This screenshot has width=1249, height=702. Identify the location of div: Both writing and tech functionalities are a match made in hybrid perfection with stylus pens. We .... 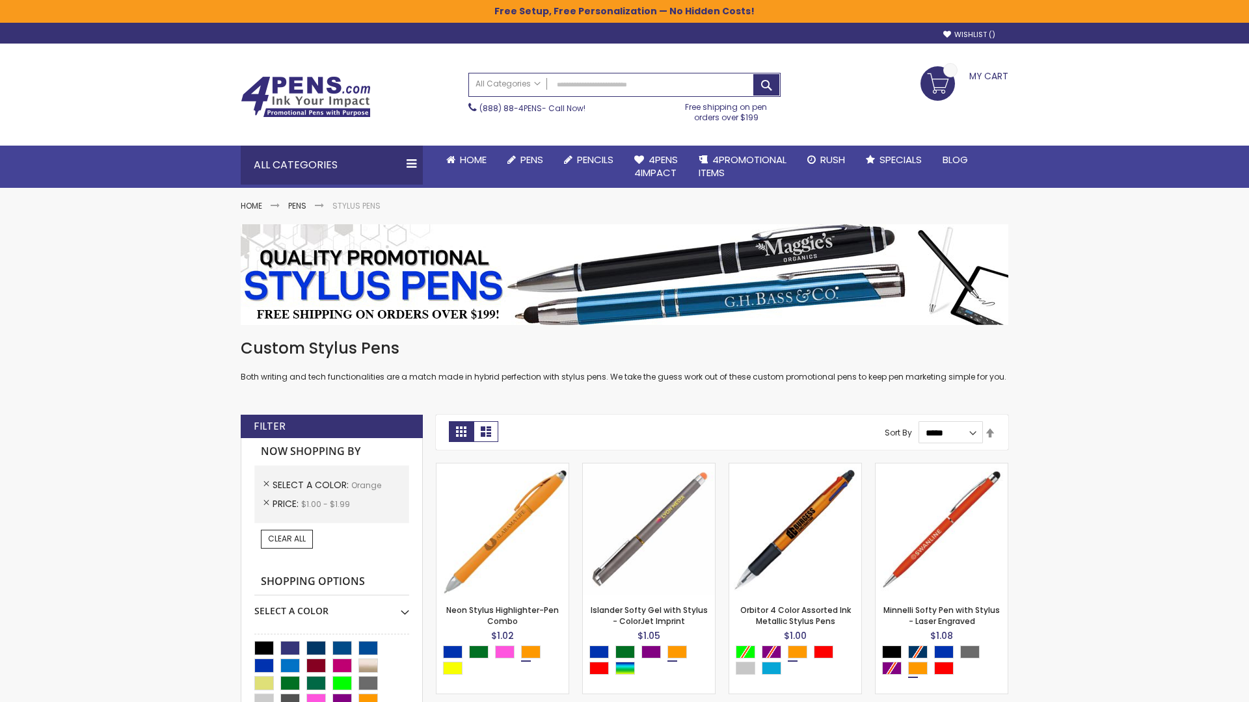
(624, 360).